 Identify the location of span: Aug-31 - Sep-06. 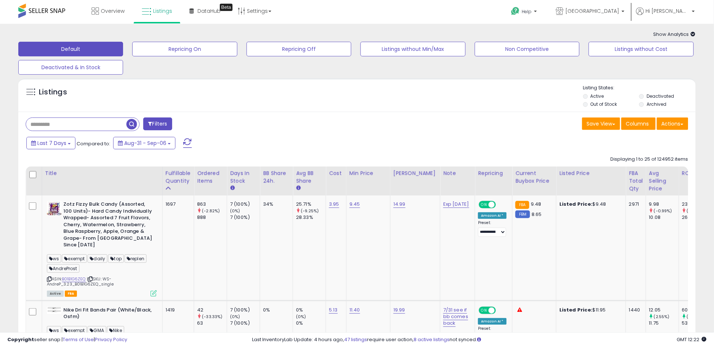
(145, 143).